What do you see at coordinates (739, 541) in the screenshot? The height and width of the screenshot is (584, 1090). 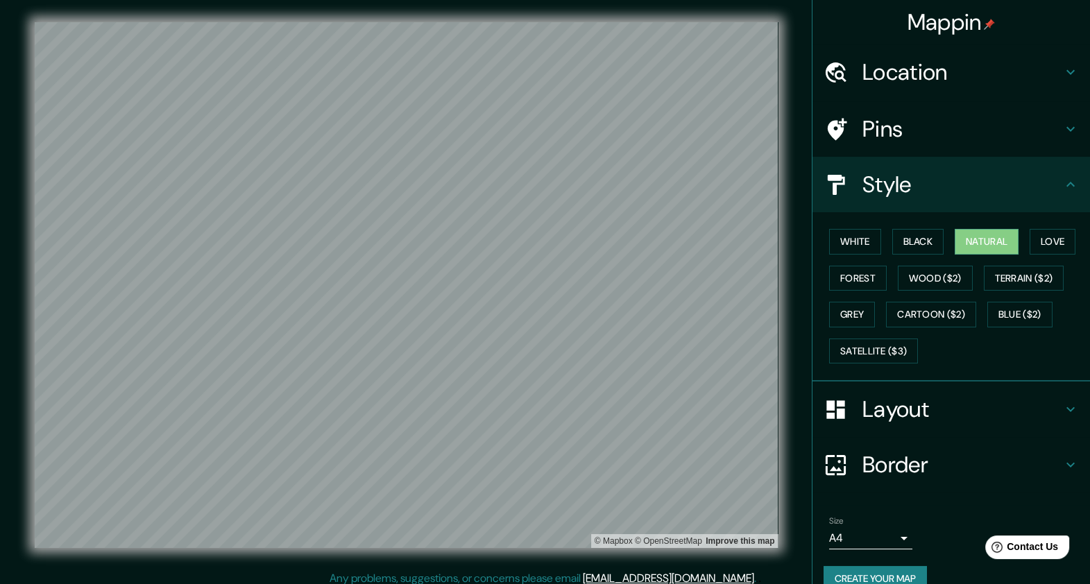 I see `a: Map feedback` at bounding box center [739, 541].